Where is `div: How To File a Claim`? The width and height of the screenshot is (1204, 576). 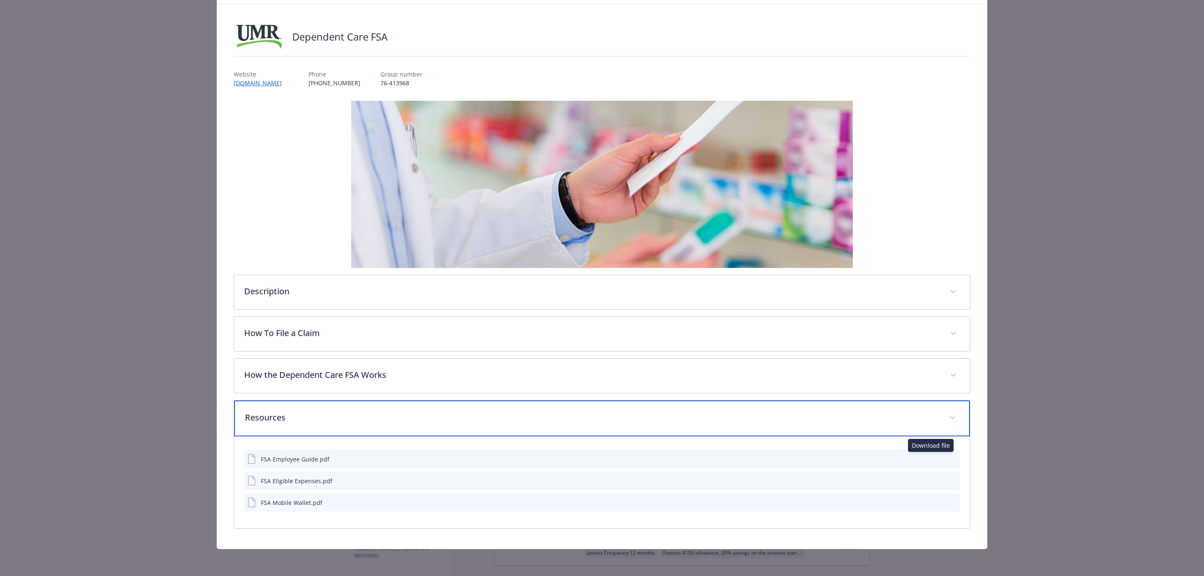
div: How To File a Claim is located at coordinates (602, 334).